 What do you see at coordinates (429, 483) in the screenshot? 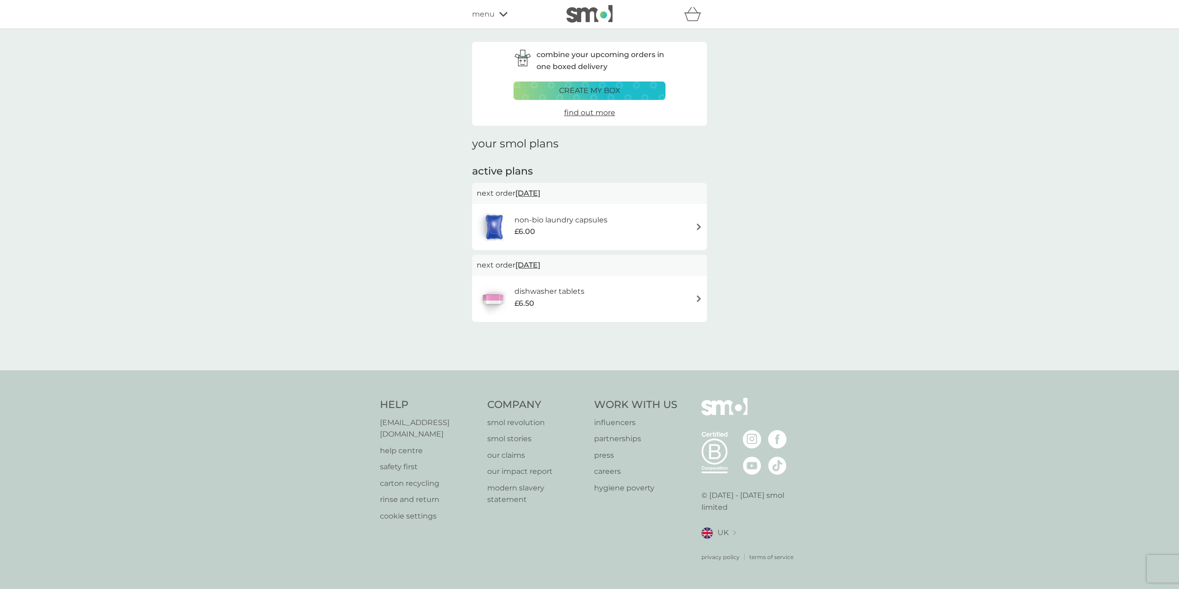
I see `a: carton recycling` at bounding box center [429, 483].